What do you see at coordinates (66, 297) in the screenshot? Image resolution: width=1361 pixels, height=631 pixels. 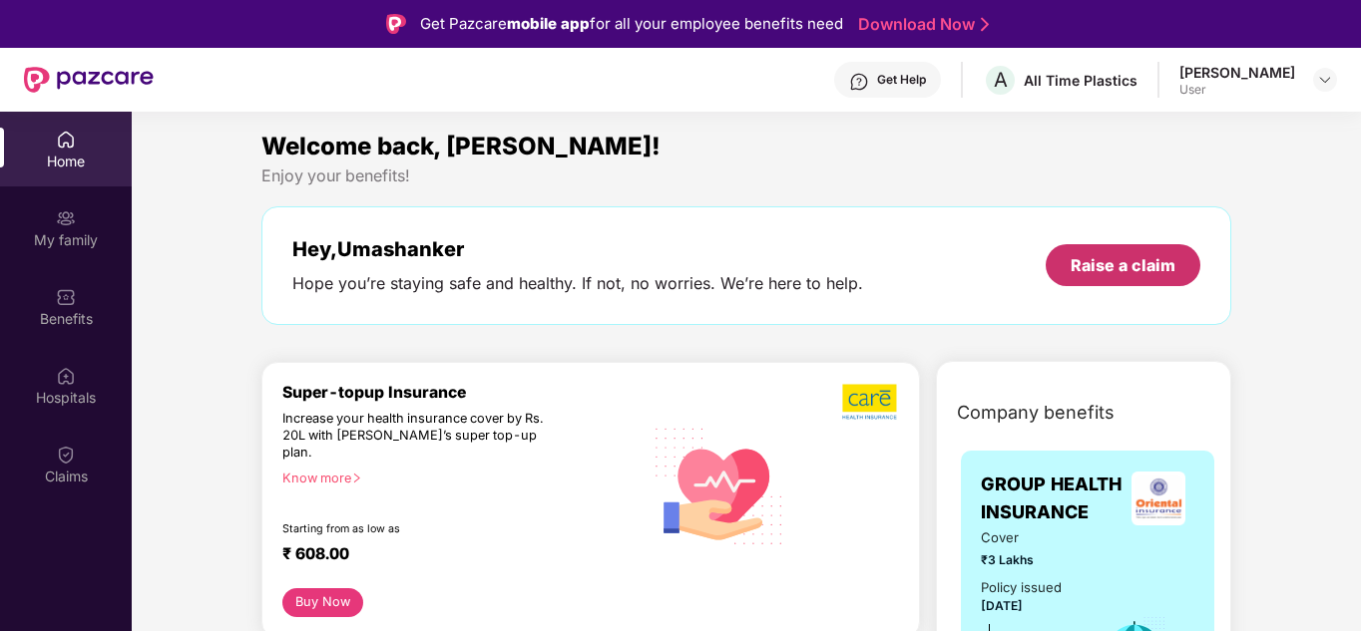 I see `img: svg+xml;base64,PHN2ZyBpZD0iQmVuZWZpdHMiIHhtbG5zPSJodHRwOi8vd3d3LnczLm9yZy8yMDAwL3N2ZyIgd2lkdGg9Ij...` at bounding box center [66, 297].